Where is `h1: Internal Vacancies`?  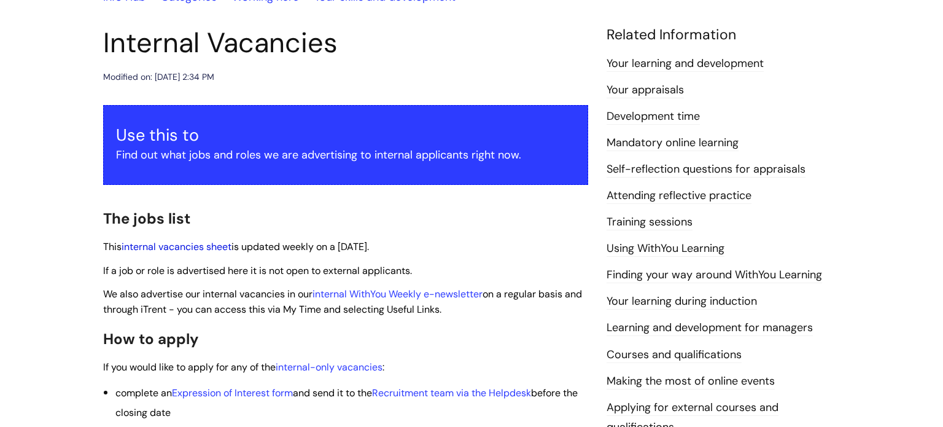 h1: Internal Vacancies is located at coordinates (346, 43).